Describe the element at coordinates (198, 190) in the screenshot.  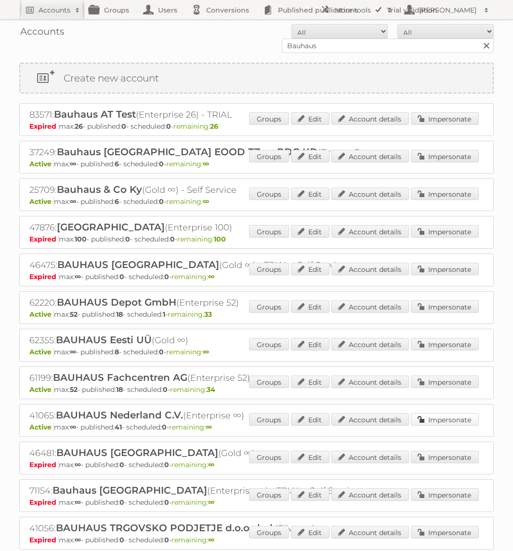
I see `h2: 25709: (Gold ∞) - Self Service` at that location.